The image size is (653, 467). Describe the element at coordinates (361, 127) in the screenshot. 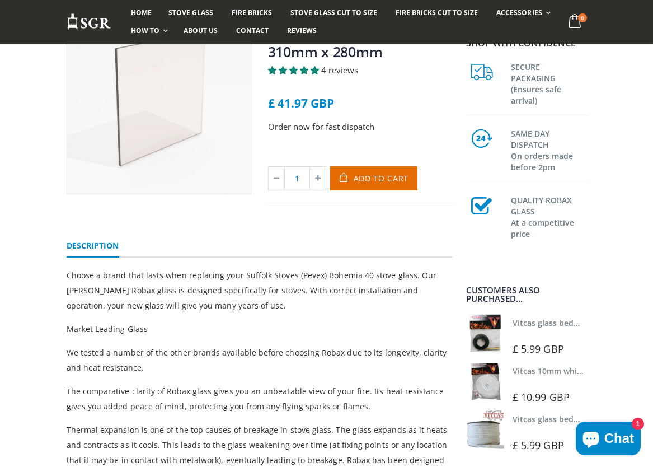

I see `p: Order now for fast dispatch` at that location.